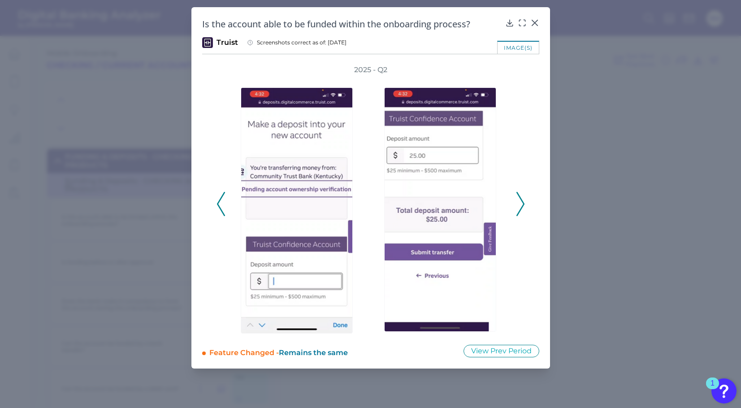 This screenshot has width=741, height=408. What do you see at coordinates (227, 43) in the screenshot?
I see `span: Truist` at bounding box center [227, 43].